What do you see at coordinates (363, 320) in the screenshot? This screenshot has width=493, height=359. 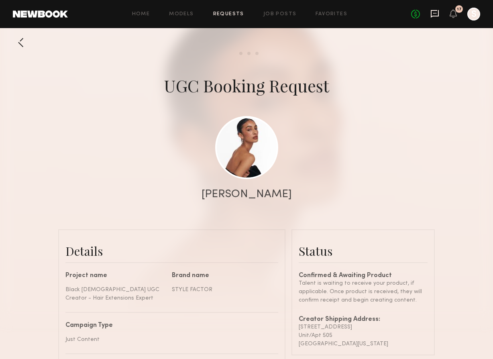 I see `div: Creator Shipping Address:` at bounding box center [363, 320].